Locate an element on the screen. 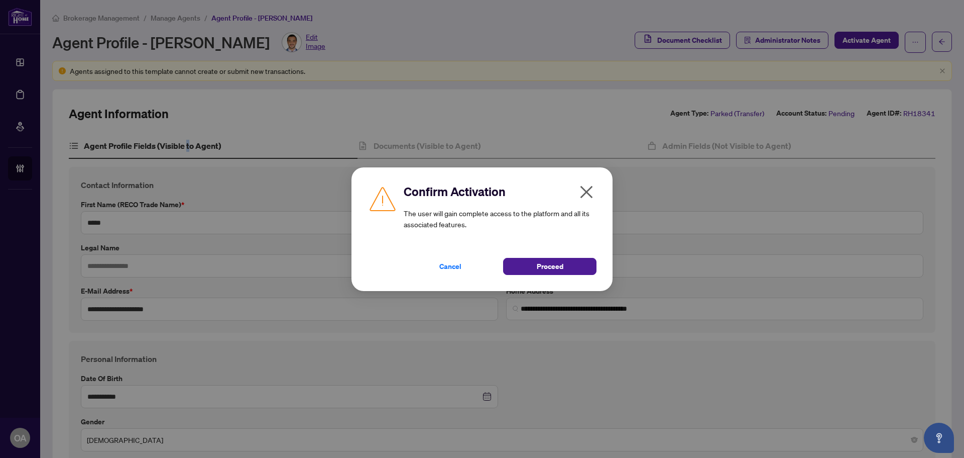 This screenshot has height=458, width=964. button: Open asap is located at coordinates (939, 438).